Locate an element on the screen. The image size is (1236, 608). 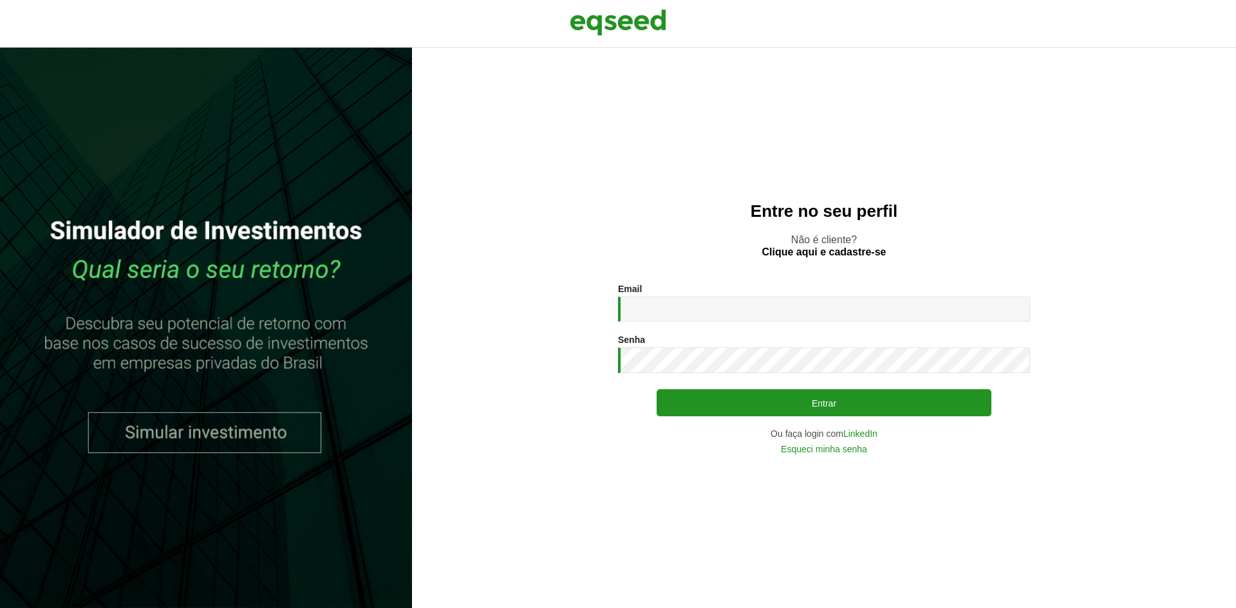
div: Ou faça login com is located at coordinates (824, 434).